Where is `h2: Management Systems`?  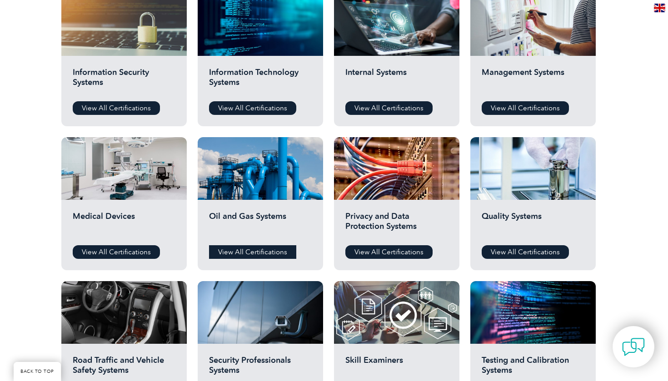
h2: Management Systems is located at coordinates (533, 81).